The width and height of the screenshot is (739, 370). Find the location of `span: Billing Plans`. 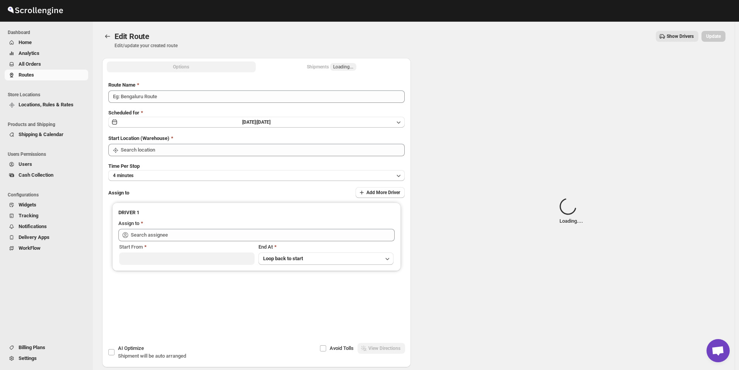

span: Billing Plans is located at coordinates (32, 348).